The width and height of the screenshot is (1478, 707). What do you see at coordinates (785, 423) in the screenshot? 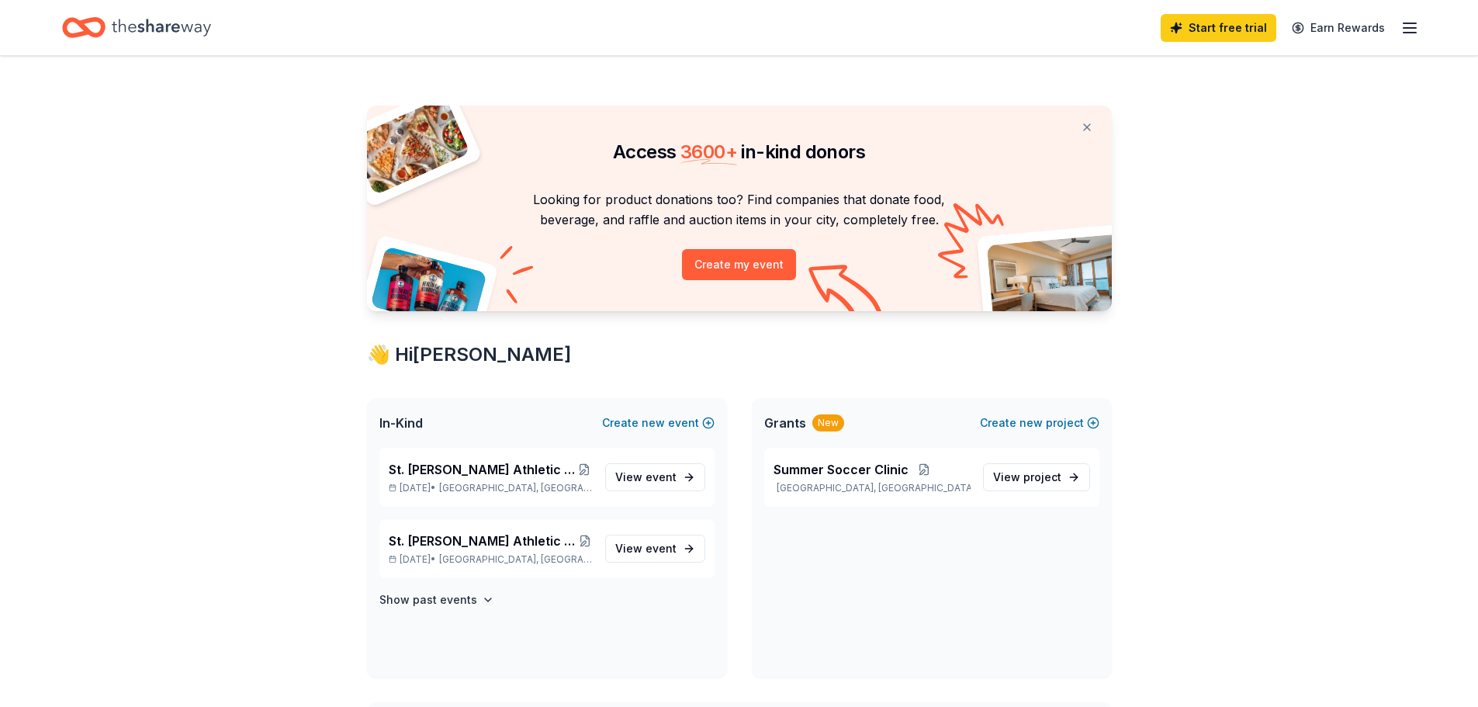
I see `span: Grants` at bounding box center [785, 423].